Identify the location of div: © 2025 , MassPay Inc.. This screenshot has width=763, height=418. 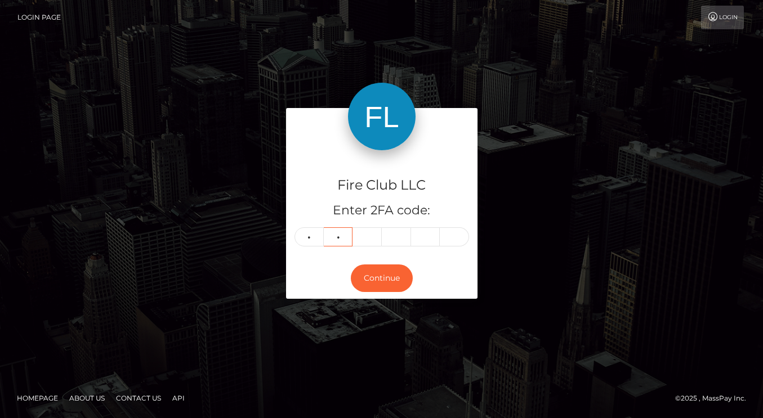
(714, 399).